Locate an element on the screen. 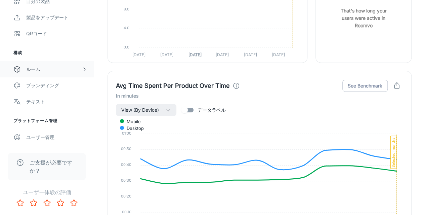 Image resolution: width=425 pixels, height=215 pixels. div: ブランディング is located at coordinates (57, 85).